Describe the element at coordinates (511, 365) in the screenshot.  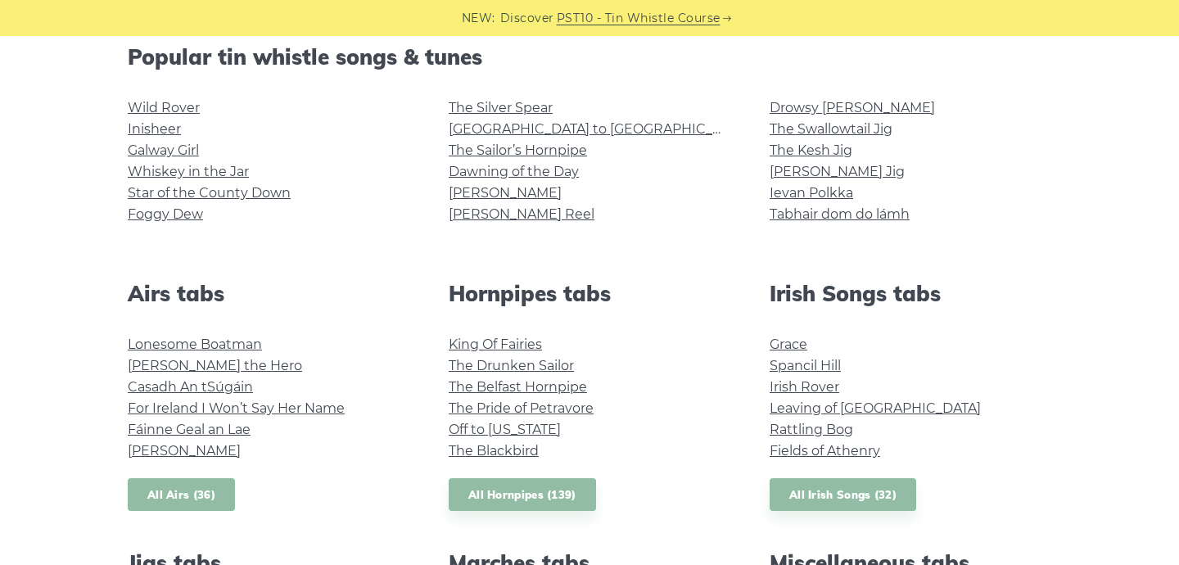
I see `a: The Drunken Sailor` at that location.